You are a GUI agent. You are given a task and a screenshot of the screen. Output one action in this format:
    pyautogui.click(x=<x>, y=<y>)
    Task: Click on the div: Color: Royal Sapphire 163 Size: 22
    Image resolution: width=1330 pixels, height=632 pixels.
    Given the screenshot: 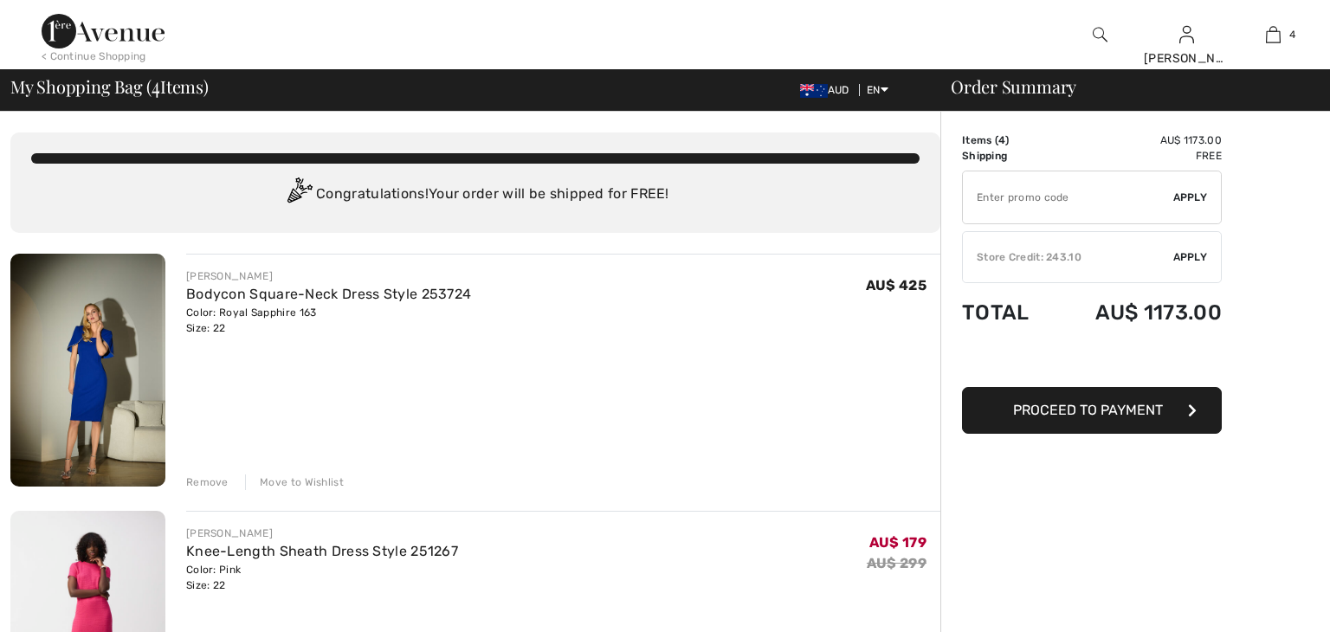 What is the action you would take?
    pyautogui.click(x=328, y=320)
    